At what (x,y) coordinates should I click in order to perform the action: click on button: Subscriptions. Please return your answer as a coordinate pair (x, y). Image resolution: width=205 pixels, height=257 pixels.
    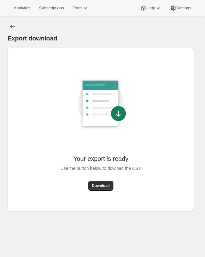
    Looking at the image, I should click on (51, 8).